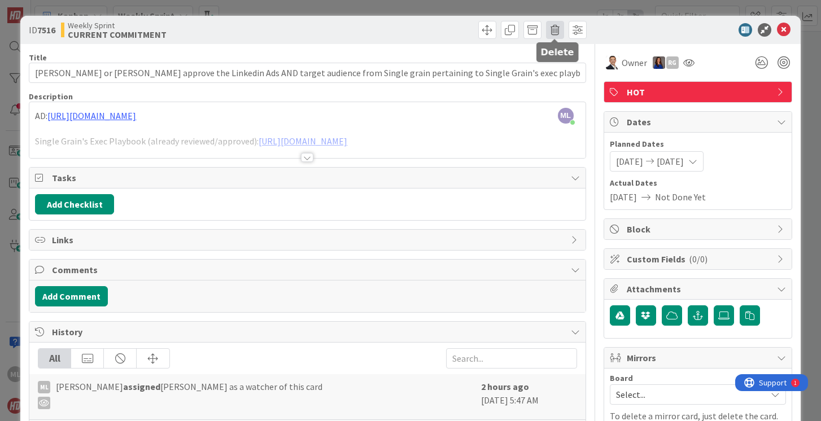 This screenshot has height=421, width=821. Describe the element at coordinates (634, 63) in the screenshot. I see `span: Owner` at that location.